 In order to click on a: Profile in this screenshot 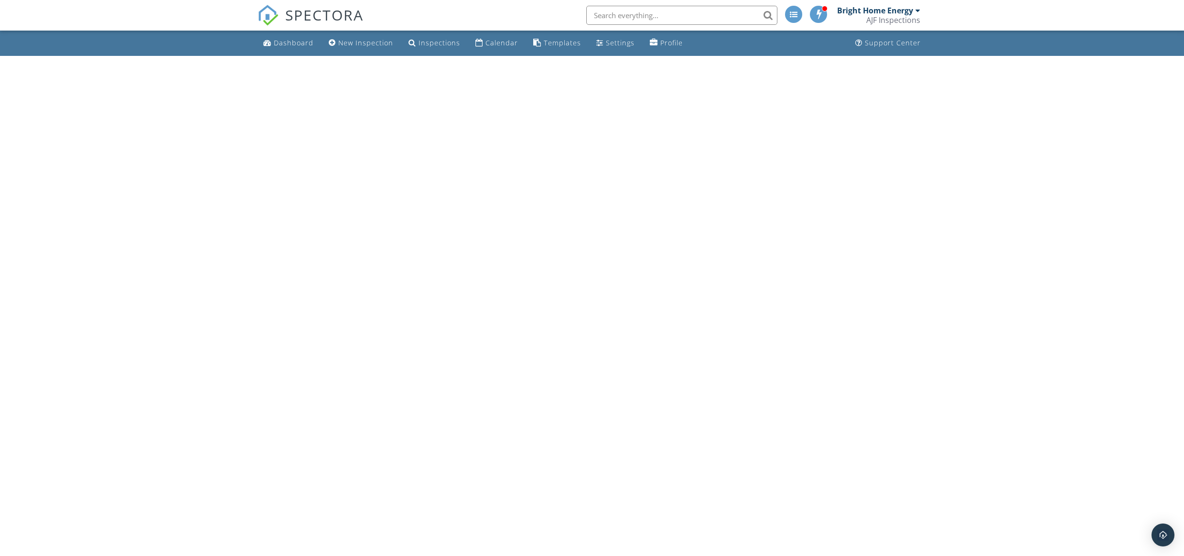, I will do `click(666, 43)`.